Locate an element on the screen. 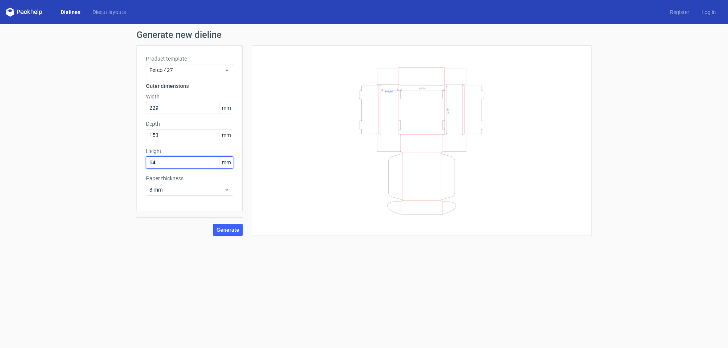 The width and height of the screenshot is (728, 348). h1: Generate new dieline is located at coordinates (364, 35).